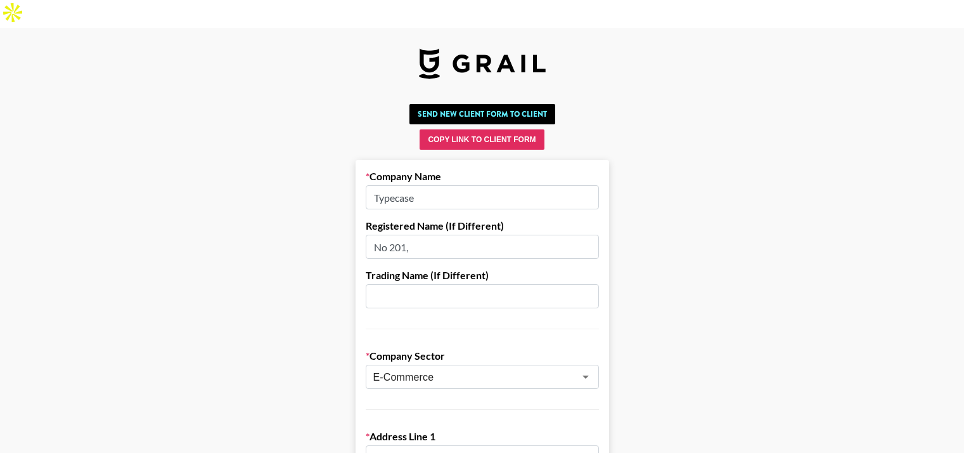 The height and width of the screenshot is (453, 964). I want to click on label: Registered Name (If Different), so click(482, 226).